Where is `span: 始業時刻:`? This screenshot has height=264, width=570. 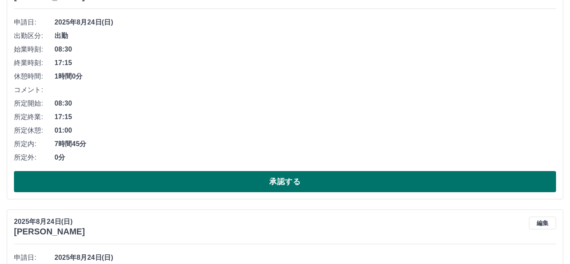
span: 始業時刻: is located at coordinates (34, 49).